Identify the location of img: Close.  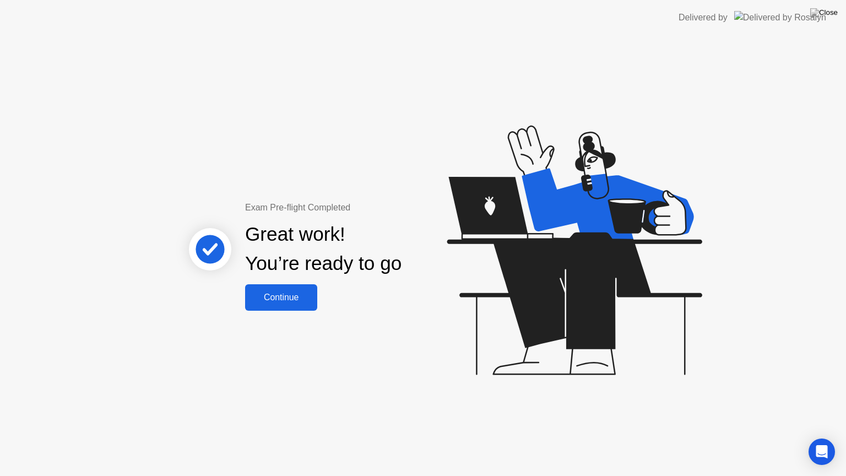
(824, 13).